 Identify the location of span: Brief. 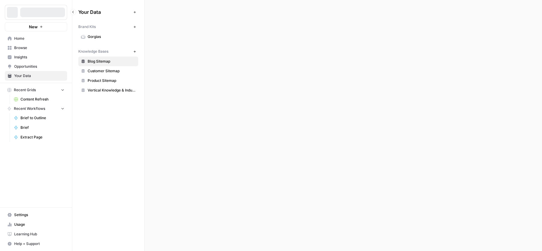
(42, 128).